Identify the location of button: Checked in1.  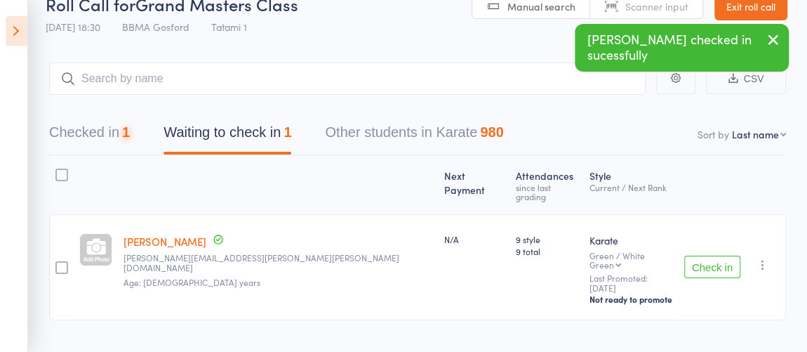
(89, 136).